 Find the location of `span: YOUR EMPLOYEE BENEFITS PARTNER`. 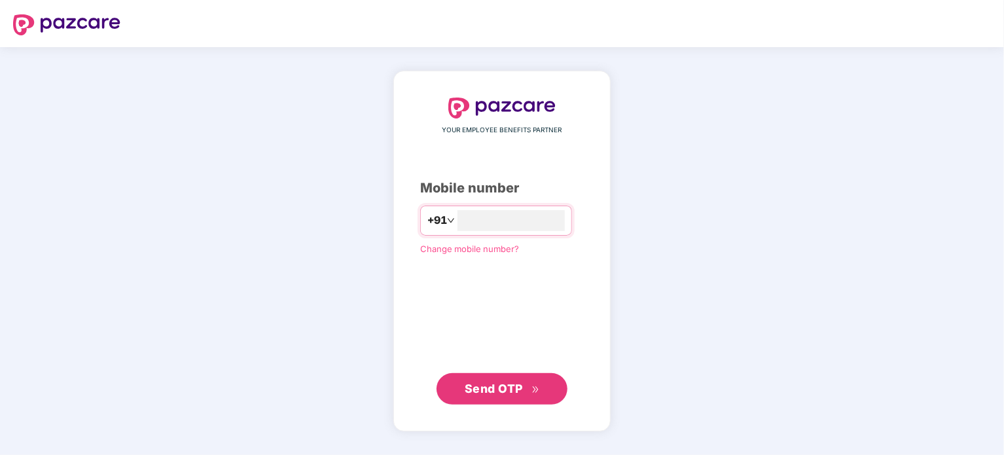

span: YOUR EMPLOYEE BENEFITS PARTNER is located at coordinates (502, 130).